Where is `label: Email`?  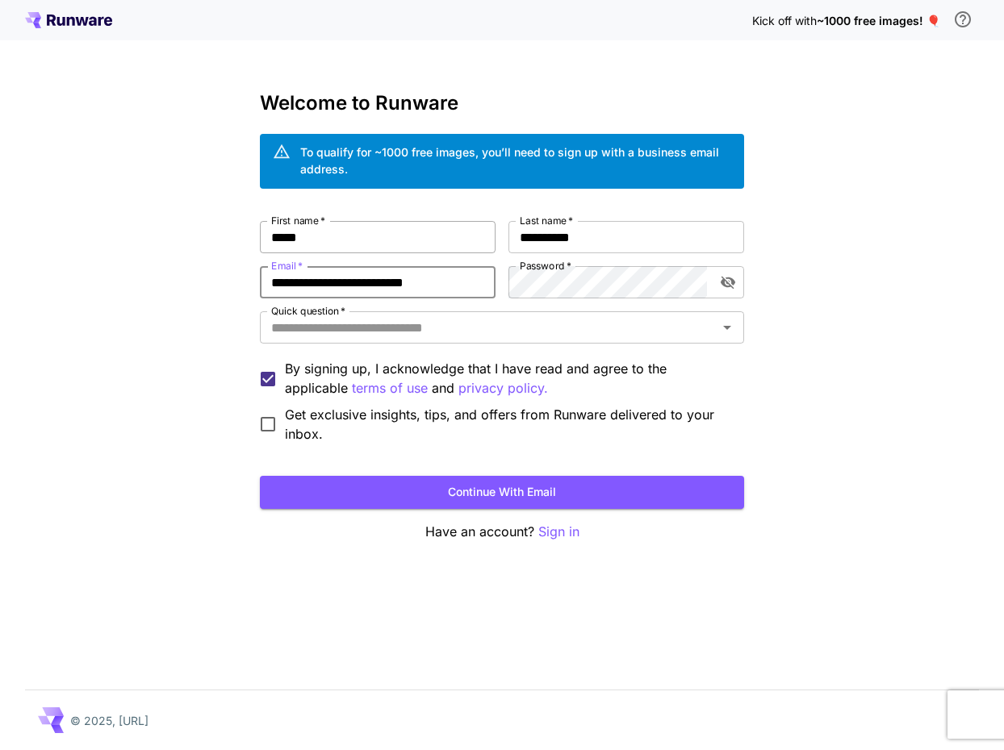 label: Email is located at coordinates (286, 265).